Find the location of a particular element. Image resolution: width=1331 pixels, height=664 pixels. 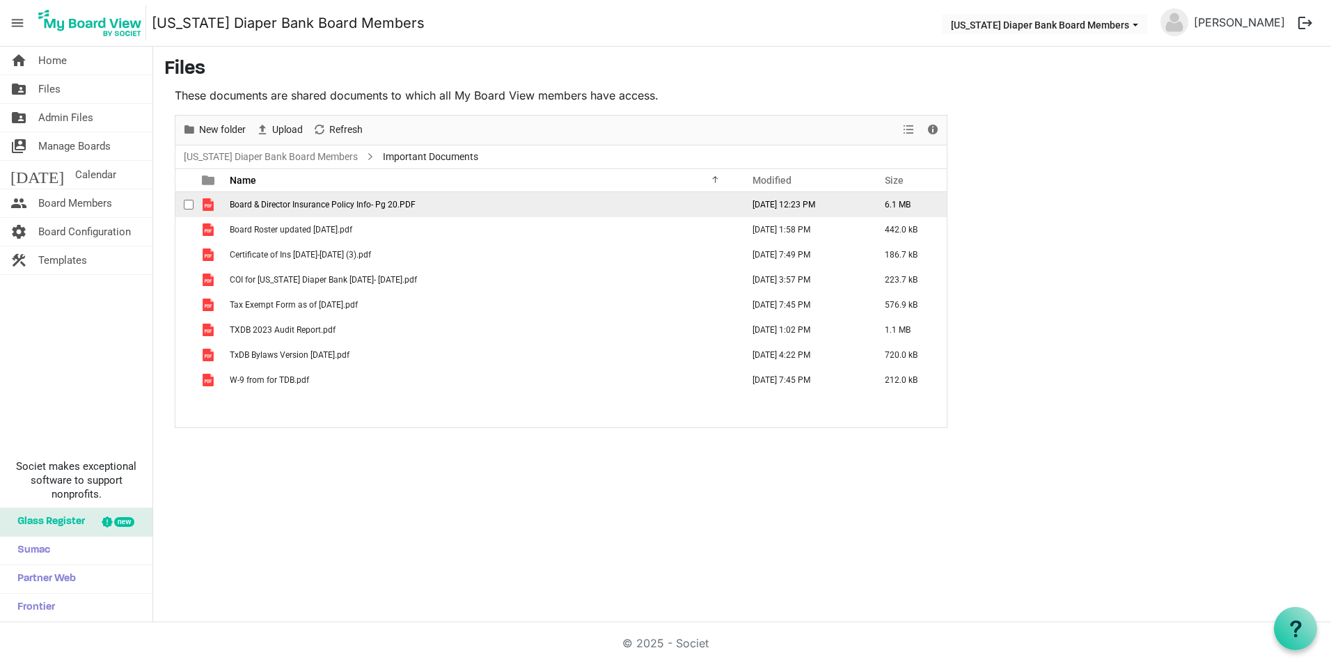

td: 6.1 MB is template cell column header Size is located at coordinates (908, 205).